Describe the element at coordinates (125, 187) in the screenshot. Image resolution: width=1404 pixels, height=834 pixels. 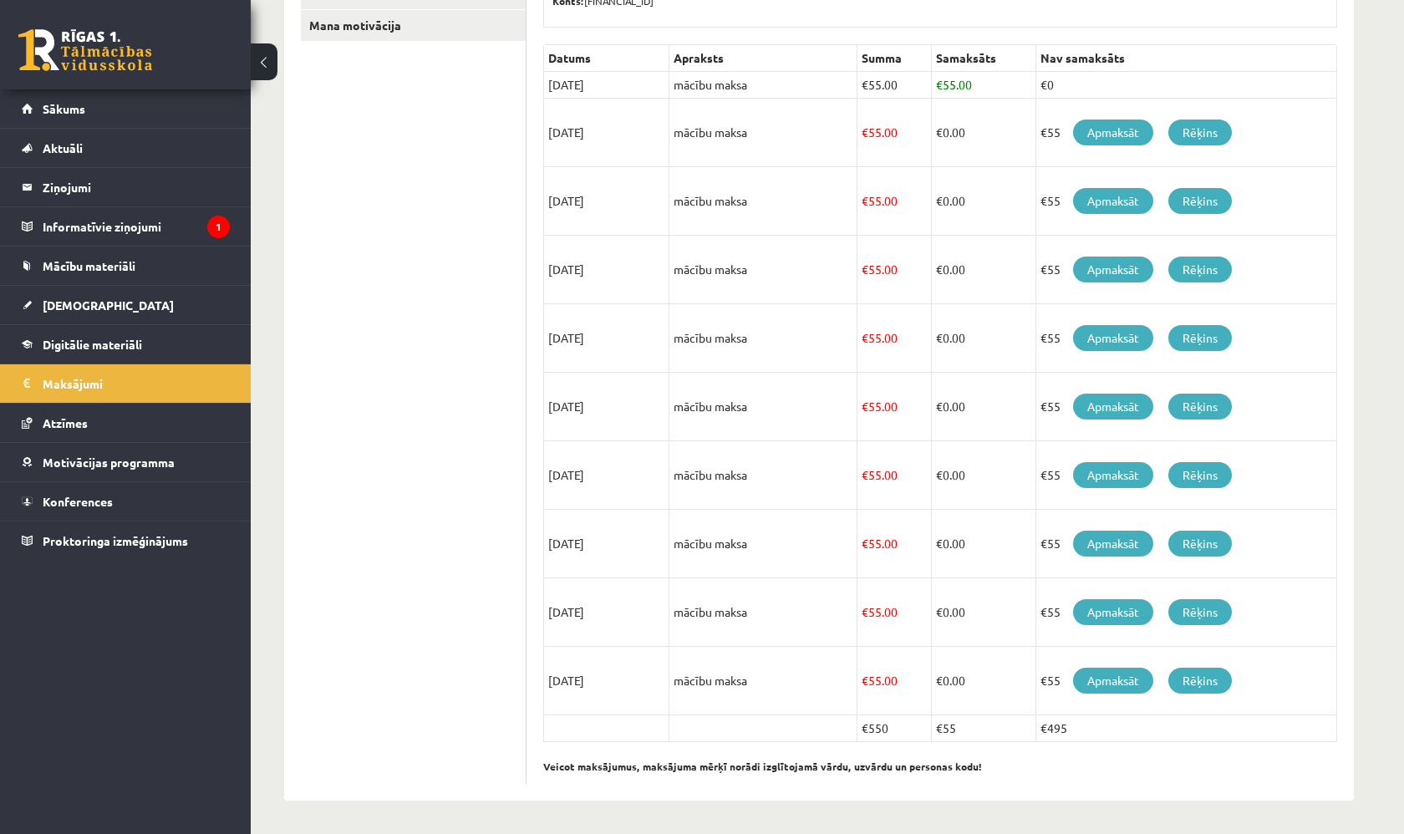
I see `a: Ziņojumi` at that location.